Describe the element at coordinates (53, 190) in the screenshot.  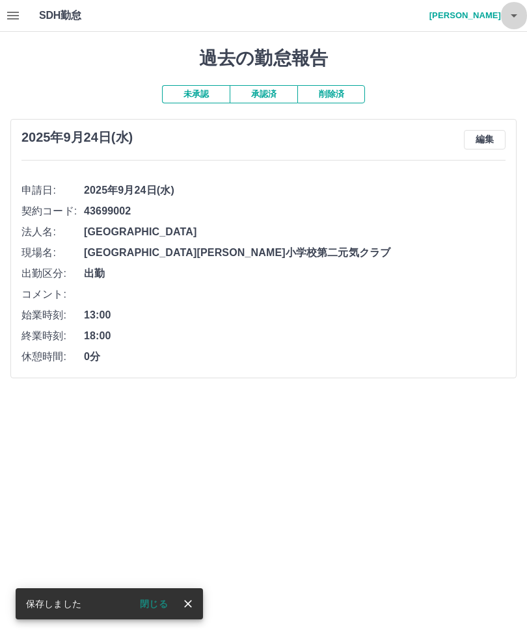
I see `span: 申請日:` at that location.